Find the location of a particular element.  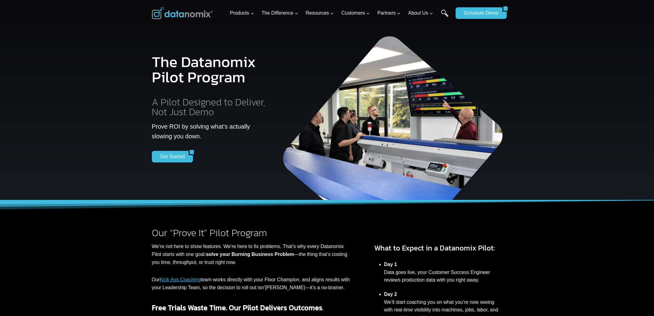

p: Our team works directly with your Floor Champion, and aligns results with your Leadership Team, s... is located at coordinates (251, 283).